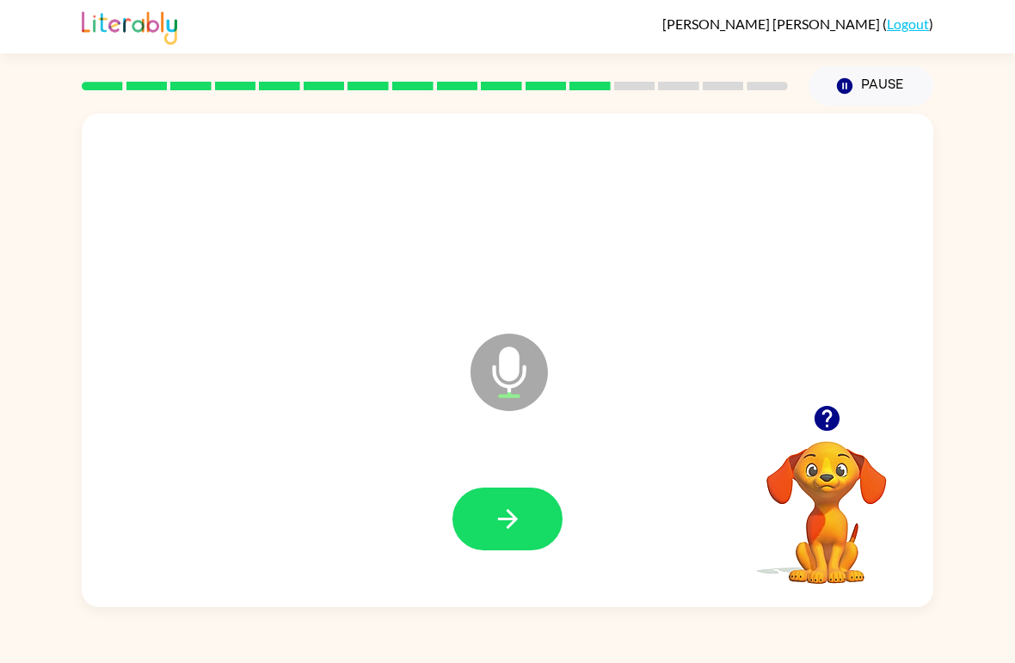 The width and height of the screenshot is (1015, 663). What do you see at coordinates (908, 23) in the screenshot?
I see `a: Logout` at bounding box center [908, 23].